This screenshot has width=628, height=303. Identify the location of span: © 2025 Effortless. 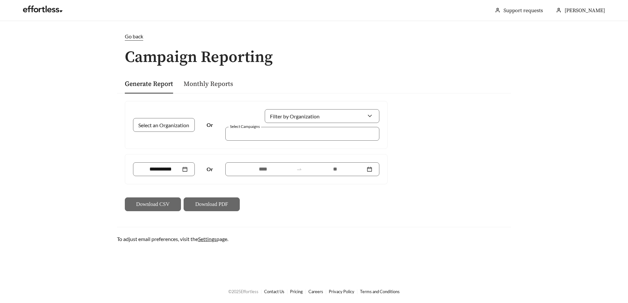
(243, 292).